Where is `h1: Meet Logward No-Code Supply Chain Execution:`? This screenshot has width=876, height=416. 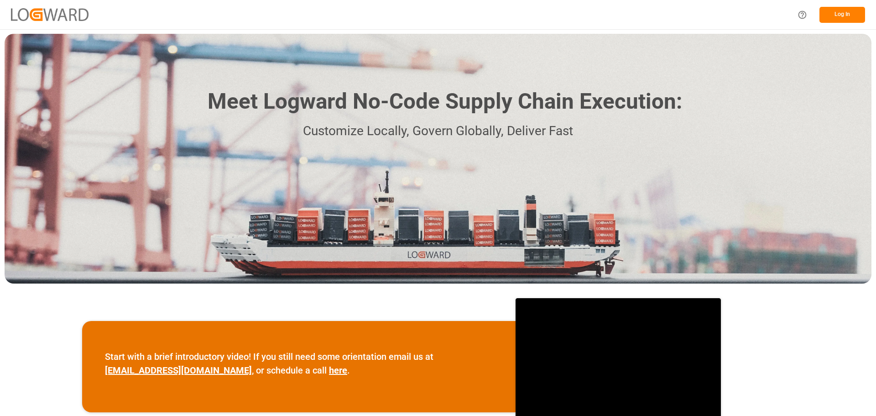
h1: Meet Logward No-Code Supply Chain Execution: is located at coordinates (445, 101).